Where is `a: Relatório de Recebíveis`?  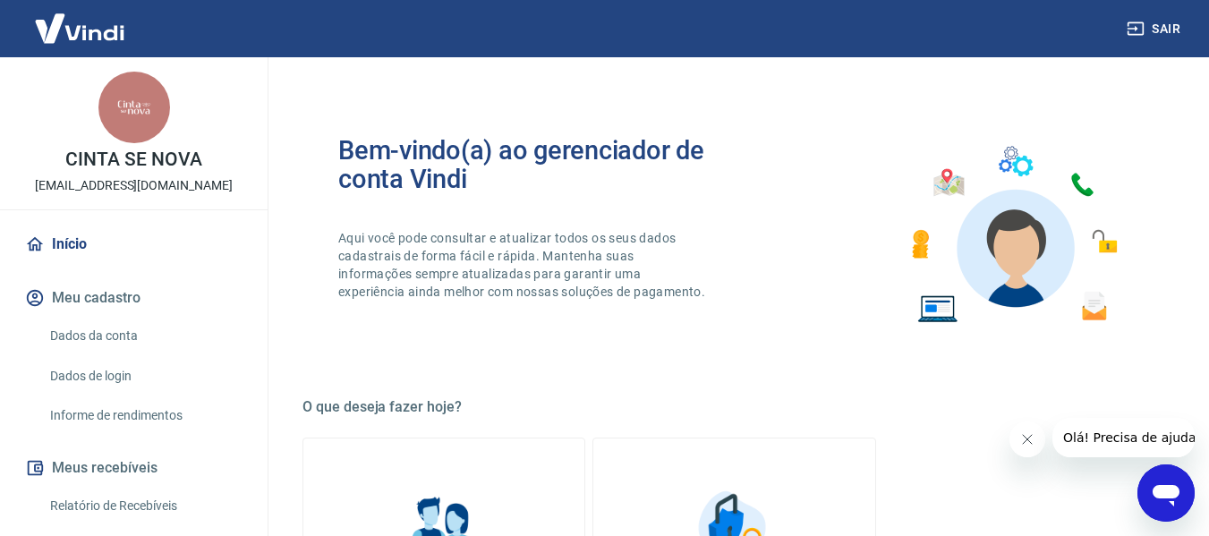 a: Relatório de Recebíveis is located at coordinates (144, 505).